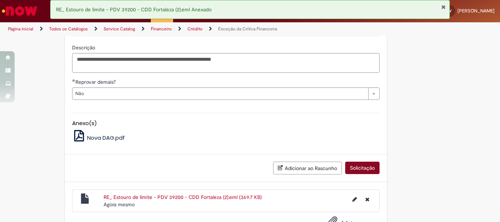  I want to click on textarea: Descrição, so click(226, 63).